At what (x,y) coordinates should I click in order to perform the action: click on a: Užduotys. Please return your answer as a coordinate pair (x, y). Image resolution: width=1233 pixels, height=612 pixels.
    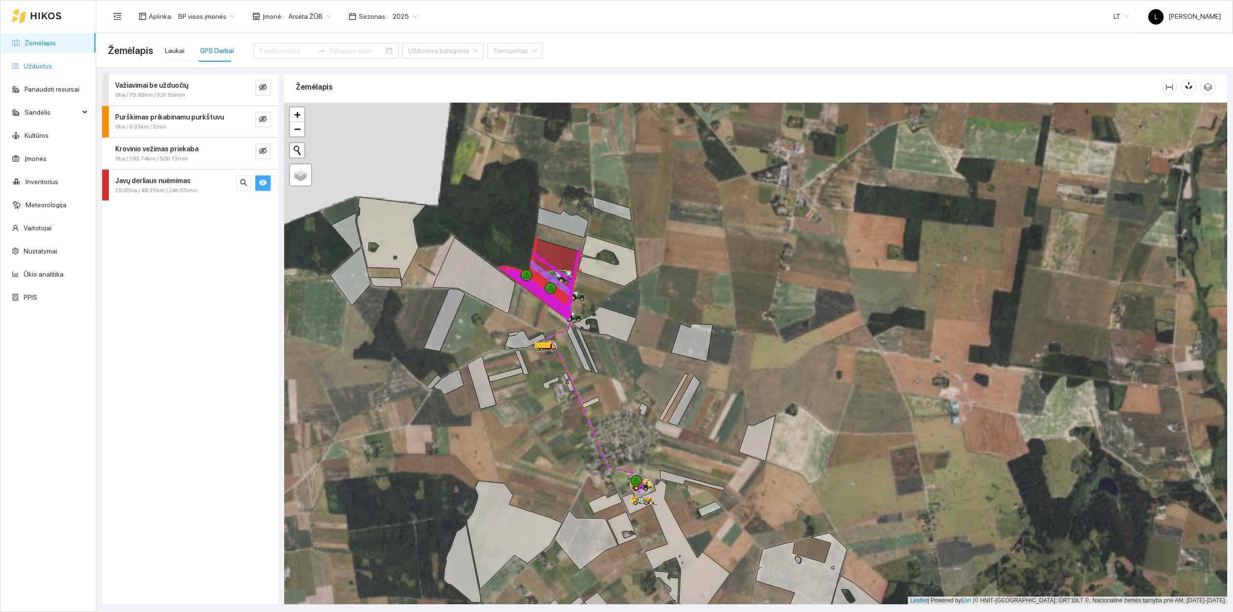
    Looking at the image, I should click on (38, 66).